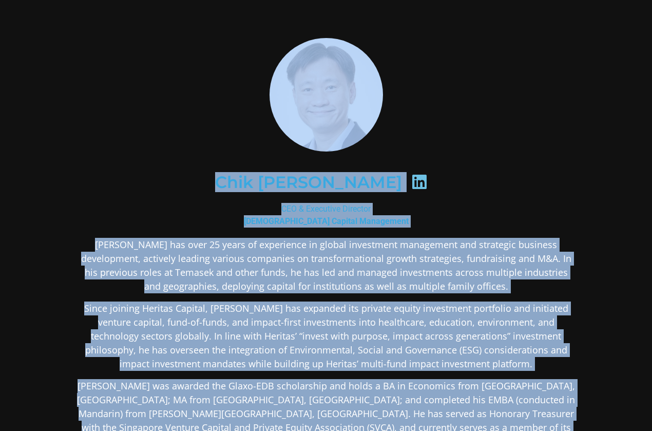 The width and height of the screenshot is (652, 431). What do you see at coordinates (326, 215) in the screenshot?
I see `div: CEO & Executive Director` at bounding box center [326, 215].